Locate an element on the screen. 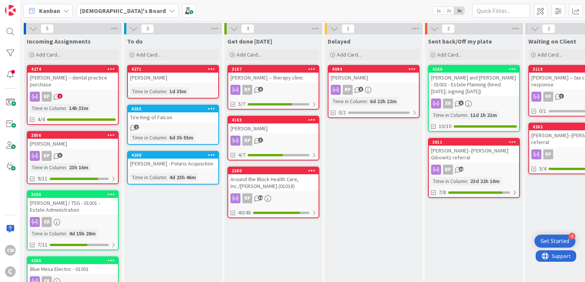 This screenshot has height=282, width=585. div: 6d 3h 55m is located at coordinates (181, 138).